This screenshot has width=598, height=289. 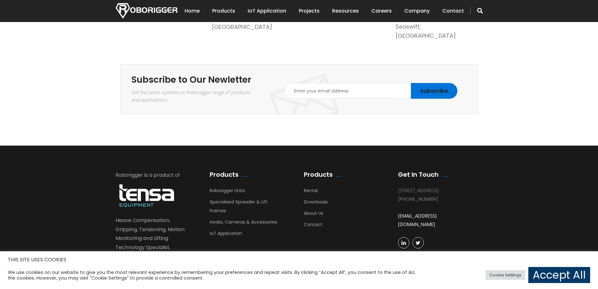 What do you see at coordinates (316, 203) in the screenshot?
I see `a: Downloads` at bounding box center [316, 203].